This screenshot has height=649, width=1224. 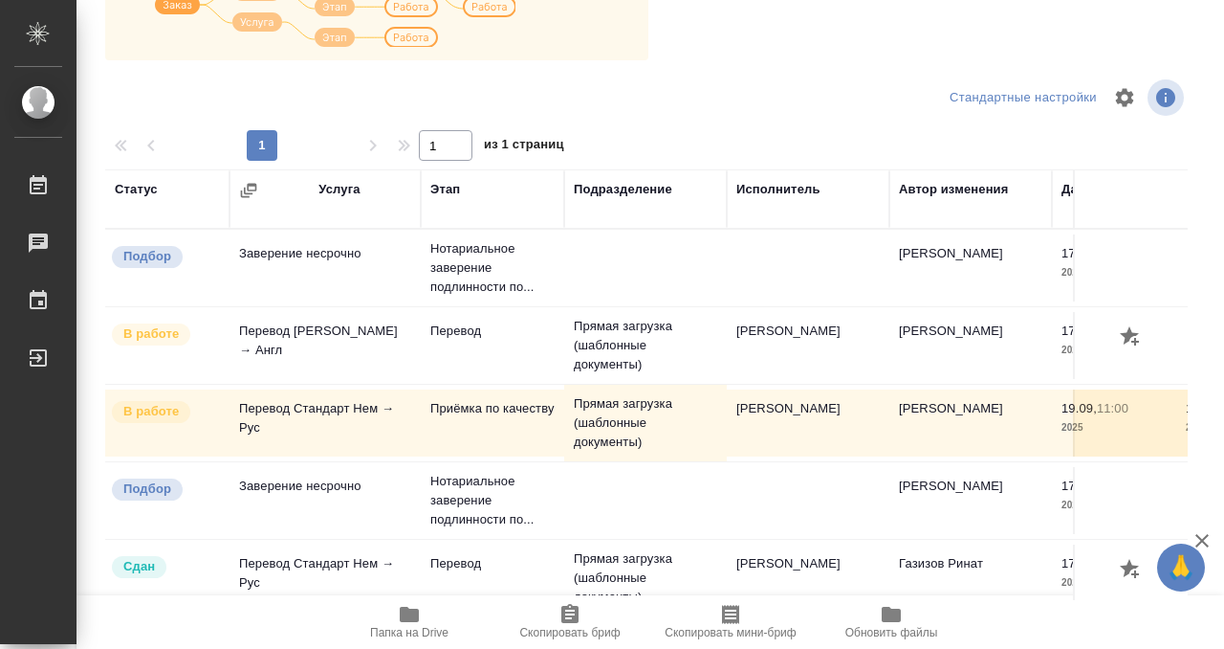 I want to click on span: из 1 страниц, so click(x=524, y=146).